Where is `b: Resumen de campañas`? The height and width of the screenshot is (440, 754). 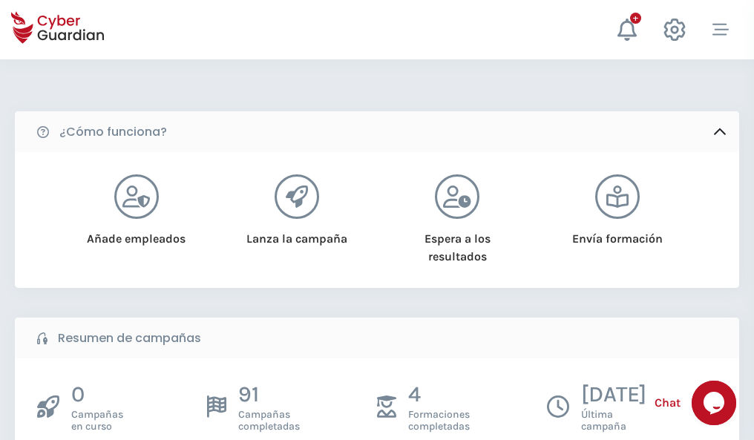 b: Resumen de campañas is located at coordinates (129, 339).